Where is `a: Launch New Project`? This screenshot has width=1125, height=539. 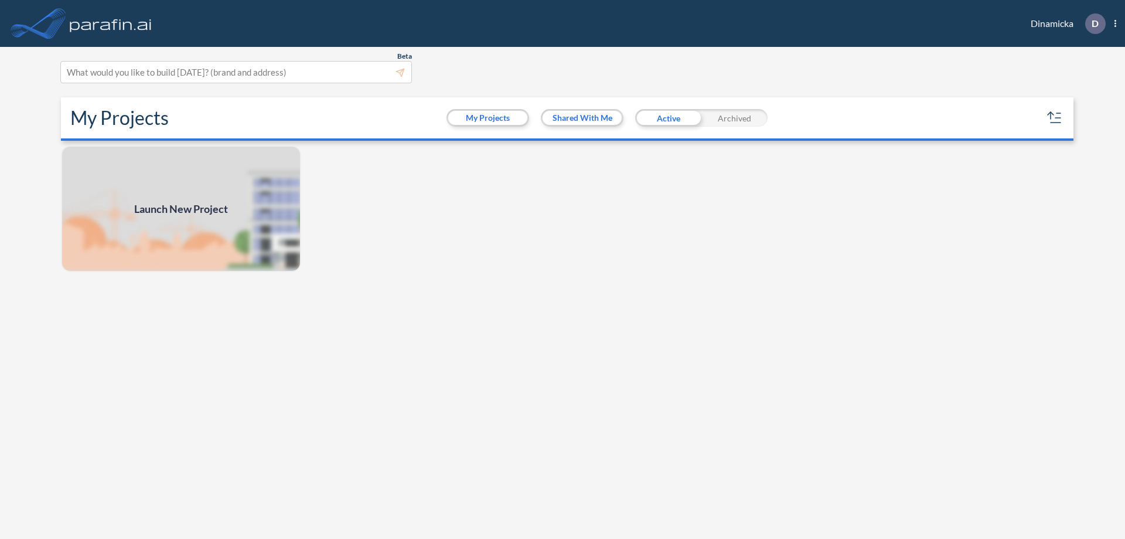
a: Launch New Project is located at coordinates (181, 209).